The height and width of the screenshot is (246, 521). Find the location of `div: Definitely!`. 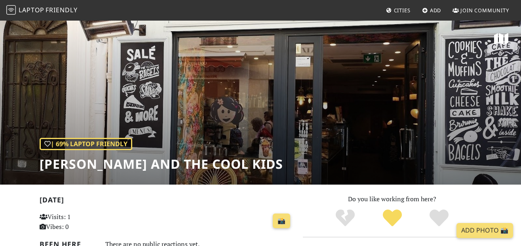

div: Definitely! is located at coordinates (439, 218).